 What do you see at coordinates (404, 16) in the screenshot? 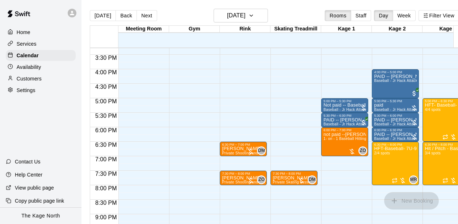
I see `button: Week` at bounding box center [404, 16].